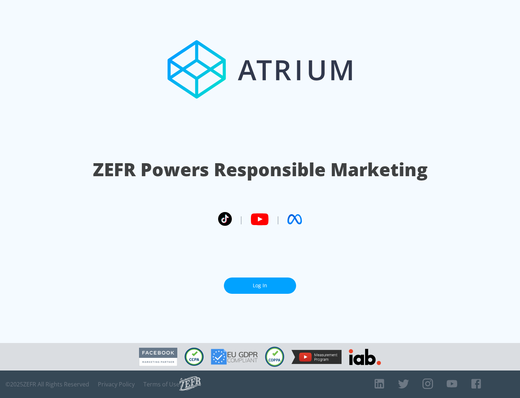 Image resolution: width=520 pixels, height=398 pixels. I want to click on a: Terms of Use, so click(162, 384).